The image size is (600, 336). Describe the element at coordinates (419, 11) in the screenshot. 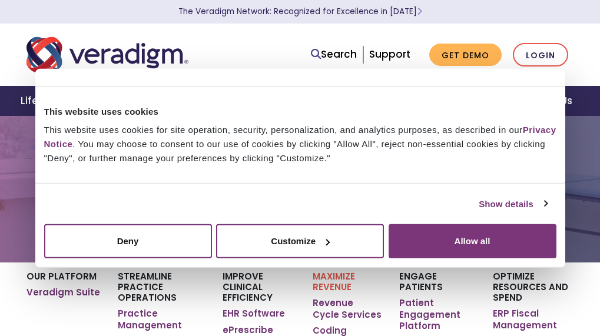

I see `span: Learn More` at that location.